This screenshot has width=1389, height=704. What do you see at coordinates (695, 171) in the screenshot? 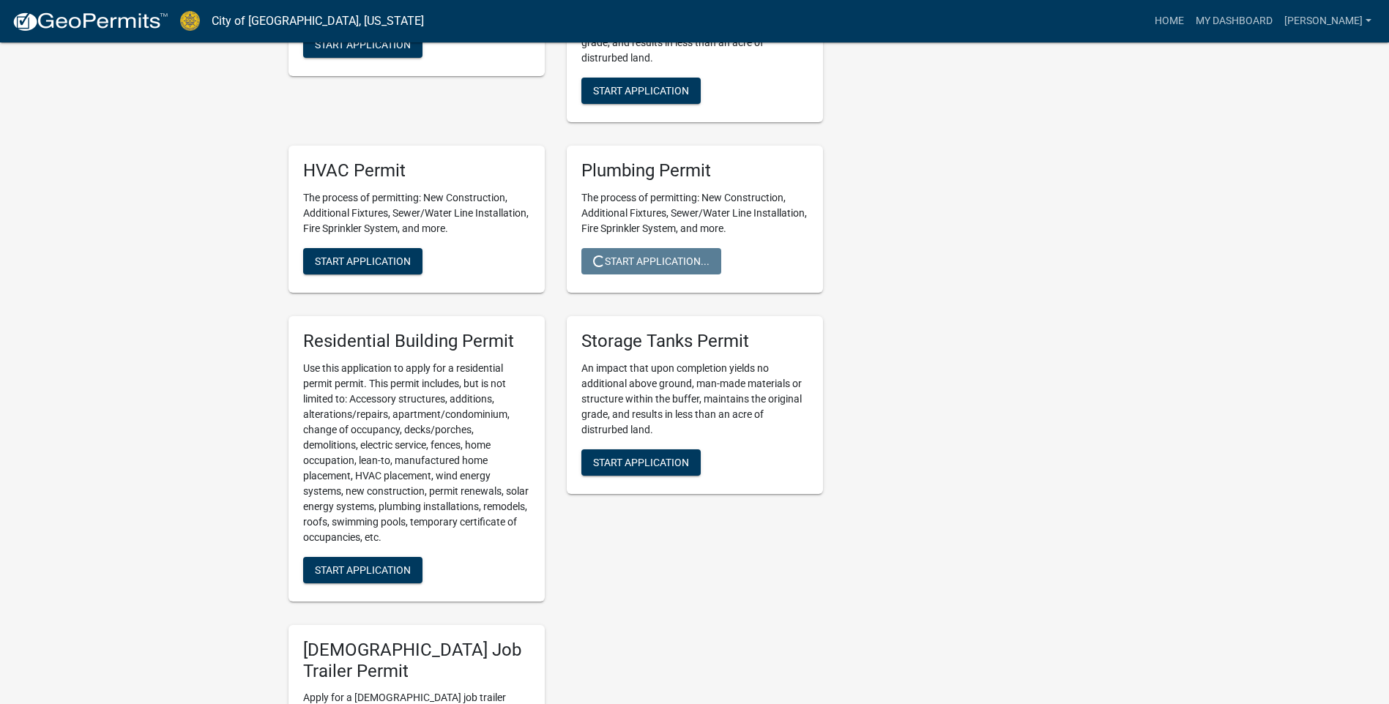
I see `h5: Plumbing Permit` at bounding box center [695, 171].